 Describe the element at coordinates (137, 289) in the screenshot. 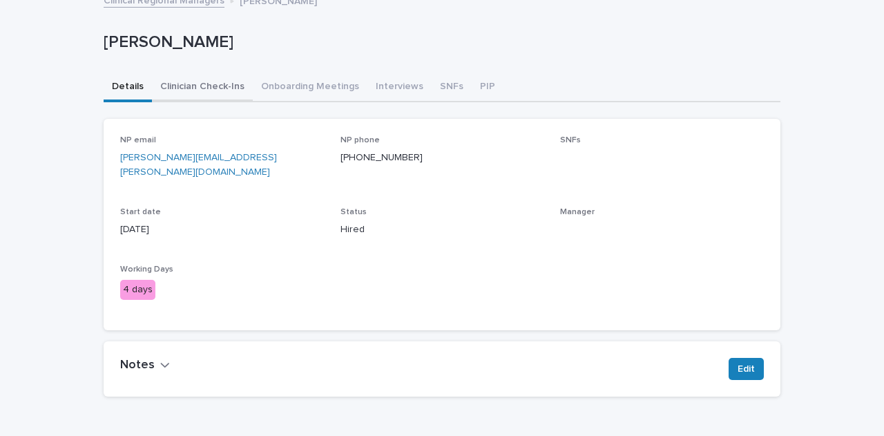

I see `div: 4 days` at that location.